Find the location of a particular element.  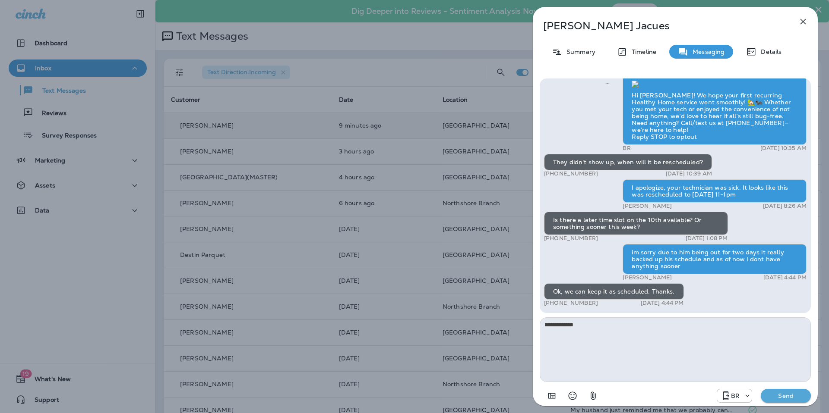

p: Summary is located at coordinates (578, 52).